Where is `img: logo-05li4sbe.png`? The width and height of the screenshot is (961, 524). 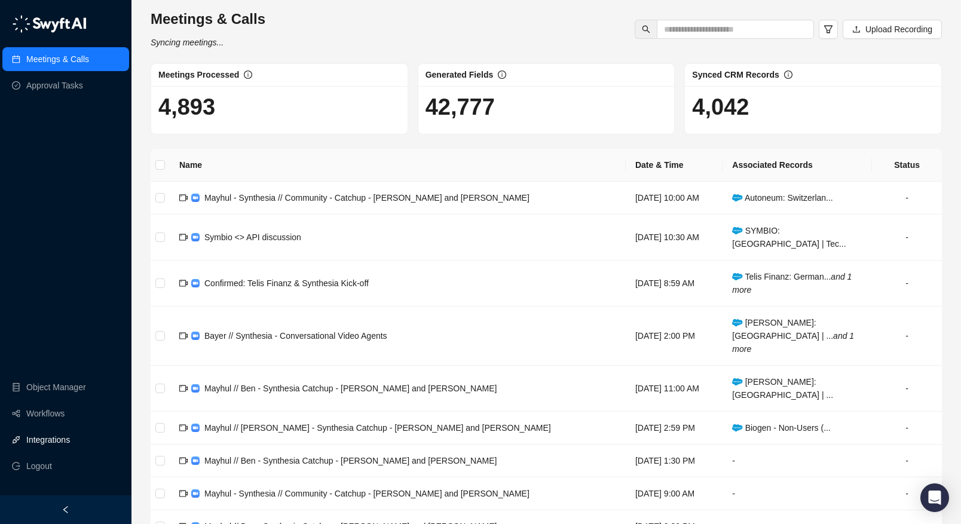 img: logo-05li4sbe.png is located at coordinates (49, 24).